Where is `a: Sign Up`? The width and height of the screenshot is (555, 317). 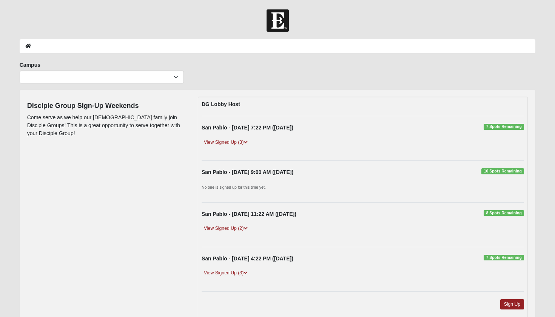 a: Sign Up is located at coordinates (512, 304).